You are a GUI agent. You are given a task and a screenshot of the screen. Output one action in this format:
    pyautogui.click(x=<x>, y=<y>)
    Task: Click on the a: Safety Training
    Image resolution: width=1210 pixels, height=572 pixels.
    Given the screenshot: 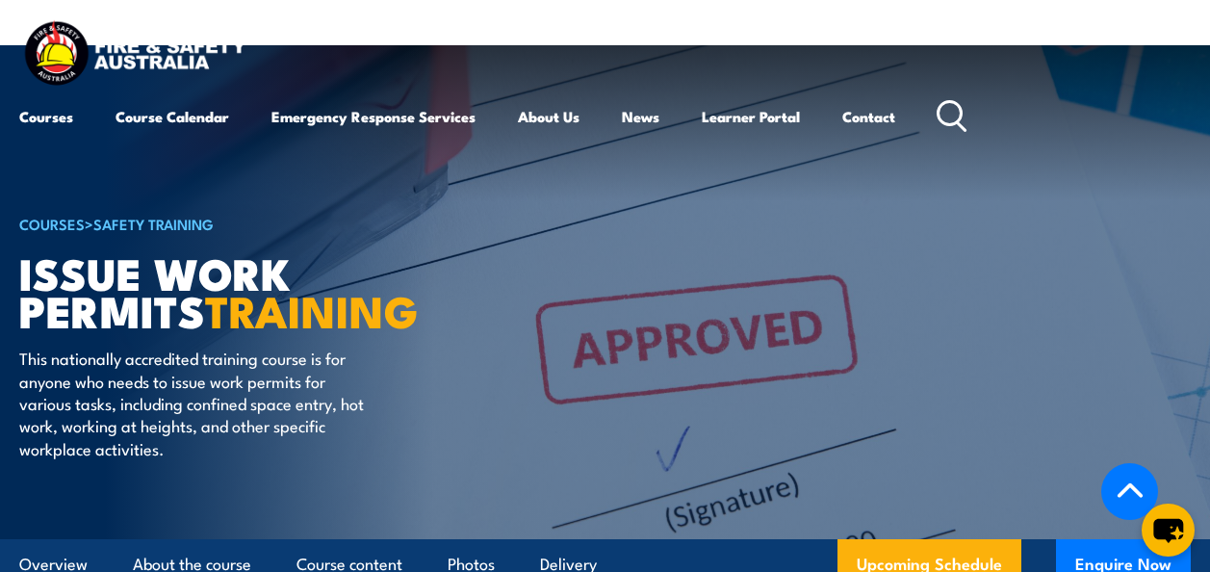 What is the action you would take?
    pyautogui.click(x=153, y=223)
    